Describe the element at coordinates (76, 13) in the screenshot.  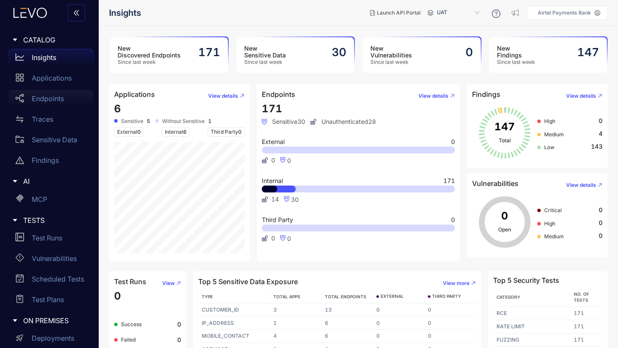
I see `span: double-left` at that location.